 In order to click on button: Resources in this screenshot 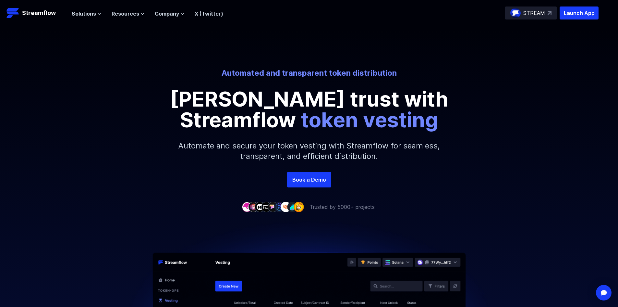, I will do `click(128, 14)`.